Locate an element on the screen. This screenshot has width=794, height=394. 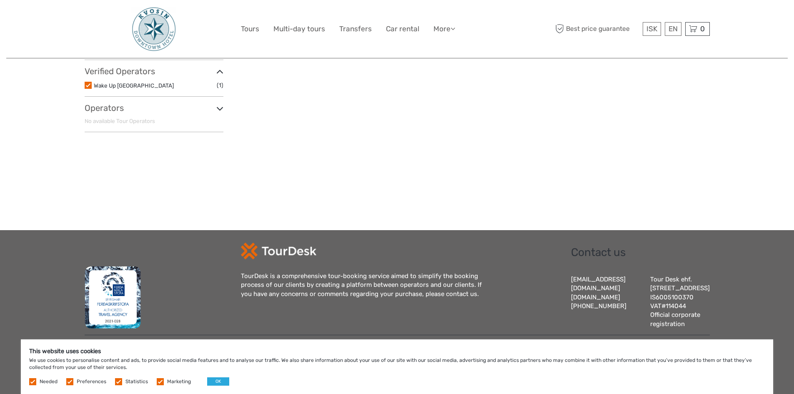
button: OK is located at coordinates (218, 381).